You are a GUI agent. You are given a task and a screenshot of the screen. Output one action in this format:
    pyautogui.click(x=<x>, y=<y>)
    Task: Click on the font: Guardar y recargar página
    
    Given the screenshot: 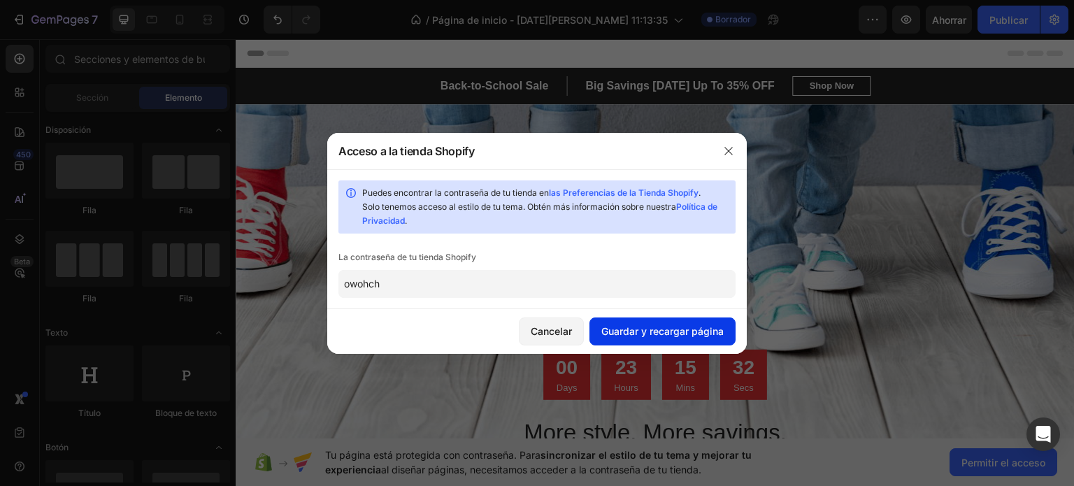 What is the action you would take?
    pyautogui.click(x=662, y=331)
    